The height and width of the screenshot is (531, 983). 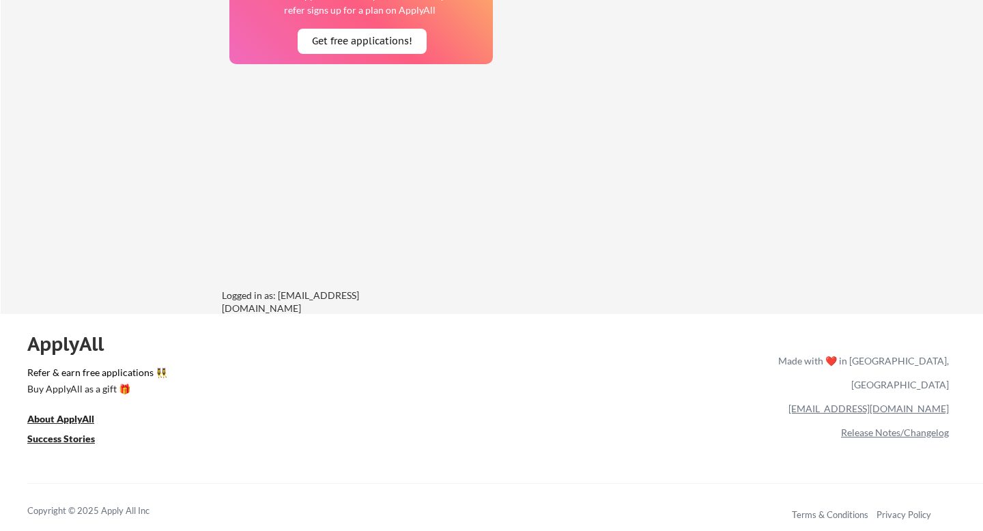 I want to click on u: About ApplyAll, so click(x=61, y=419).